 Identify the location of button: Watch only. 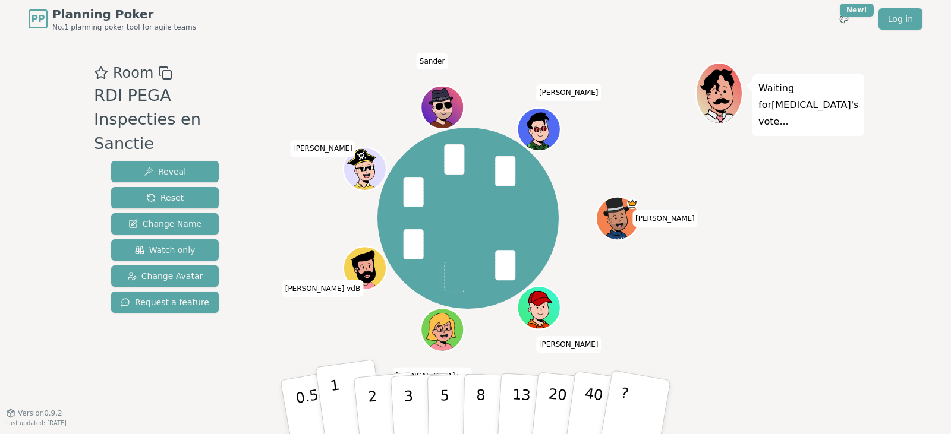
(165, 250).